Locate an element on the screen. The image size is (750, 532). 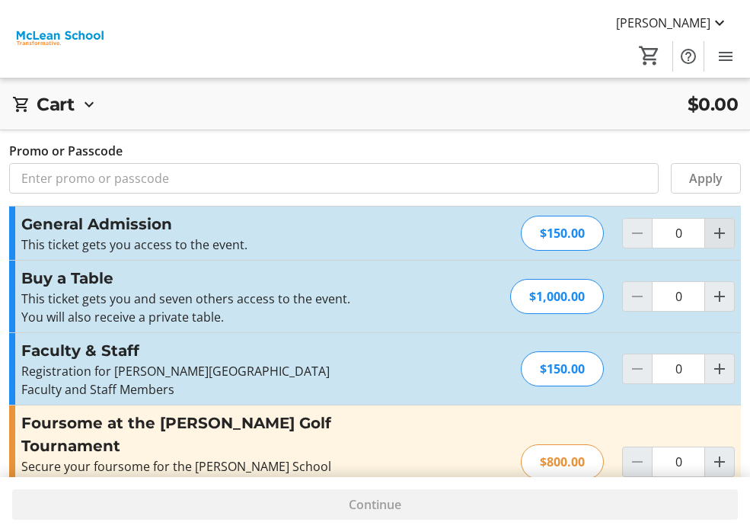
h3: Faculty & Staff is located at coordinates (187, 350).